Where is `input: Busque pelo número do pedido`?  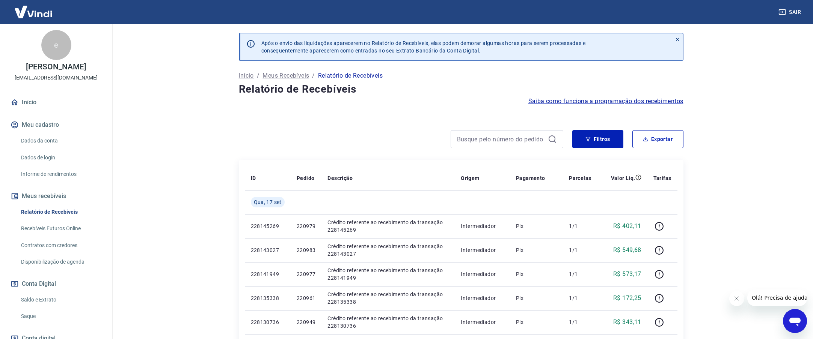 input: Busque pelo número do pedido is located at coordinates (501, 139).